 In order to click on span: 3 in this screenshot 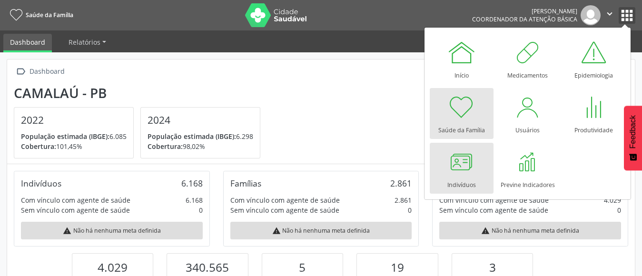, I will do `click(492, 267)`.